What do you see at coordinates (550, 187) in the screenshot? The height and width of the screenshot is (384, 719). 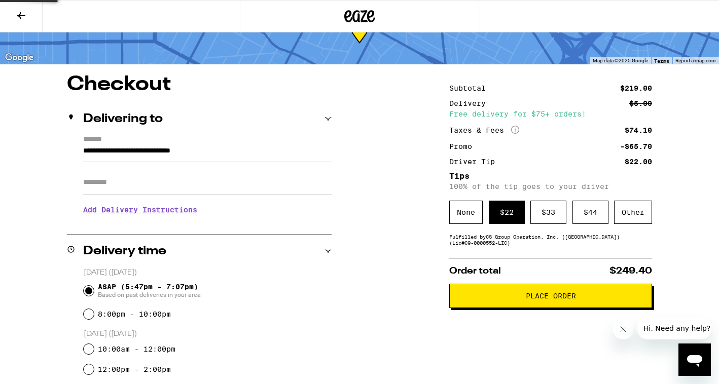 I see `p: 100% of the tip goes to your driver` at bounding box center [550, 187].